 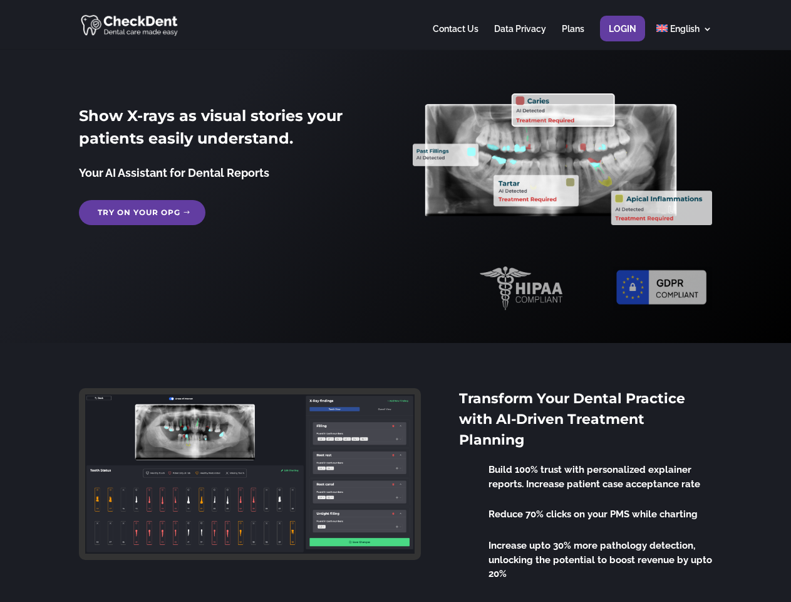 What do you see at coordinates (130, 24) in the screenshot?
I see `img: CheckDent AI` at bounding box center [130, 24].